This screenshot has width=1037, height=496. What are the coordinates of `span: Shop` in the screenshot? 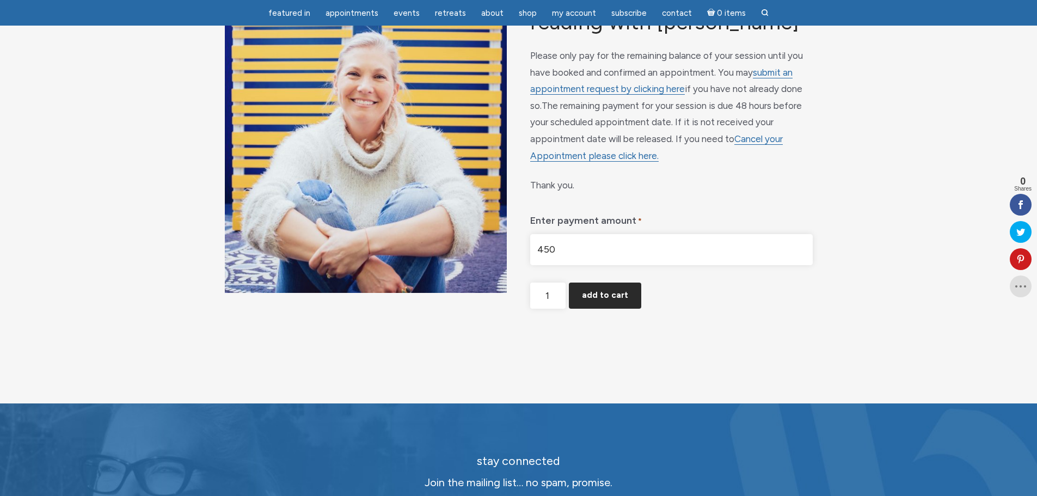 It's located at (528, 13).